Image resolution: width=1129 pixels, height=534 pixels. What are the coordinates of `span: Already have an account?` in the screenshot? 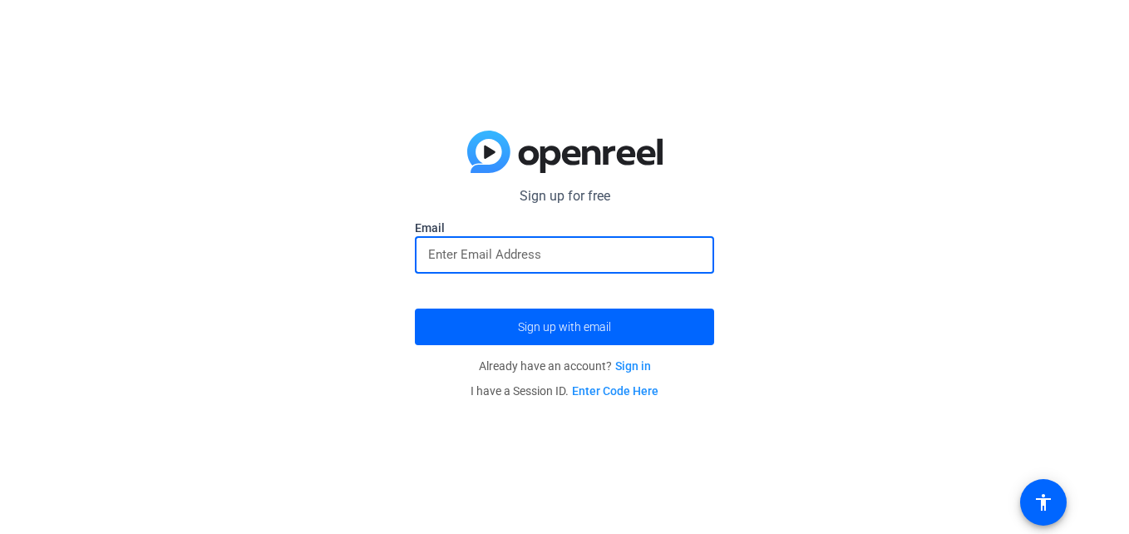 It's located at (564, 366).